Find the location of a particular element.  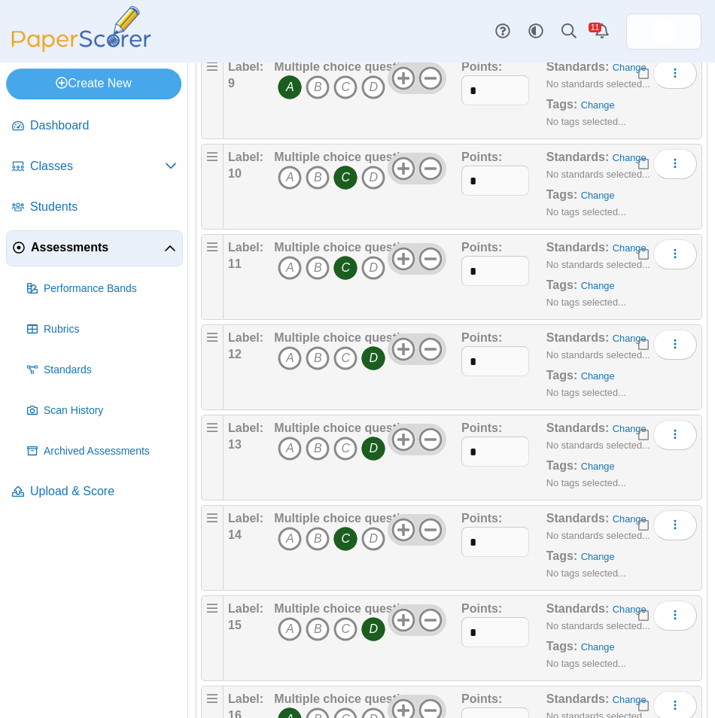

b: 13 is located at coordinates (235, 444).